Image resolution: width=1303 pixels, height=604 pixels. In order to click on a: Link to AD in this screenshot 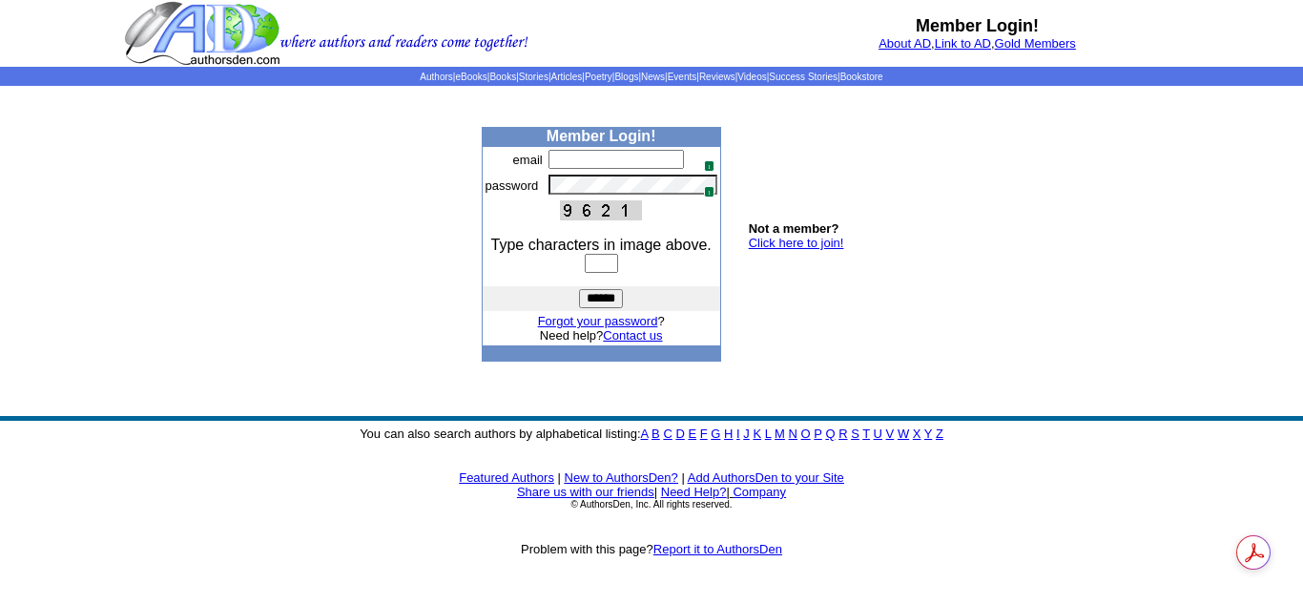, I will do `click(963, 43)`.